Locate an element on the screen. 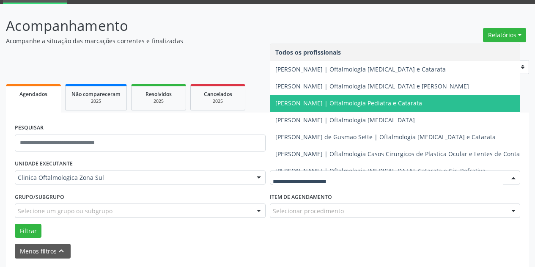 The image size is (535, 267). button: Menos filtroskeyboard_arrow_up is located at coordinates (43, 251).